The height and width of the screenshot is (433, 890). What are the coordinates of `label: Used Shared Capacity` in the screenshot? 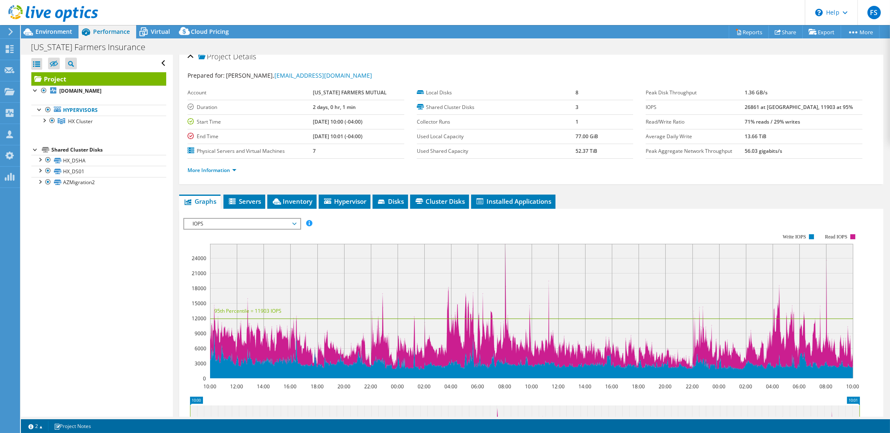 It's located at (496, 151).